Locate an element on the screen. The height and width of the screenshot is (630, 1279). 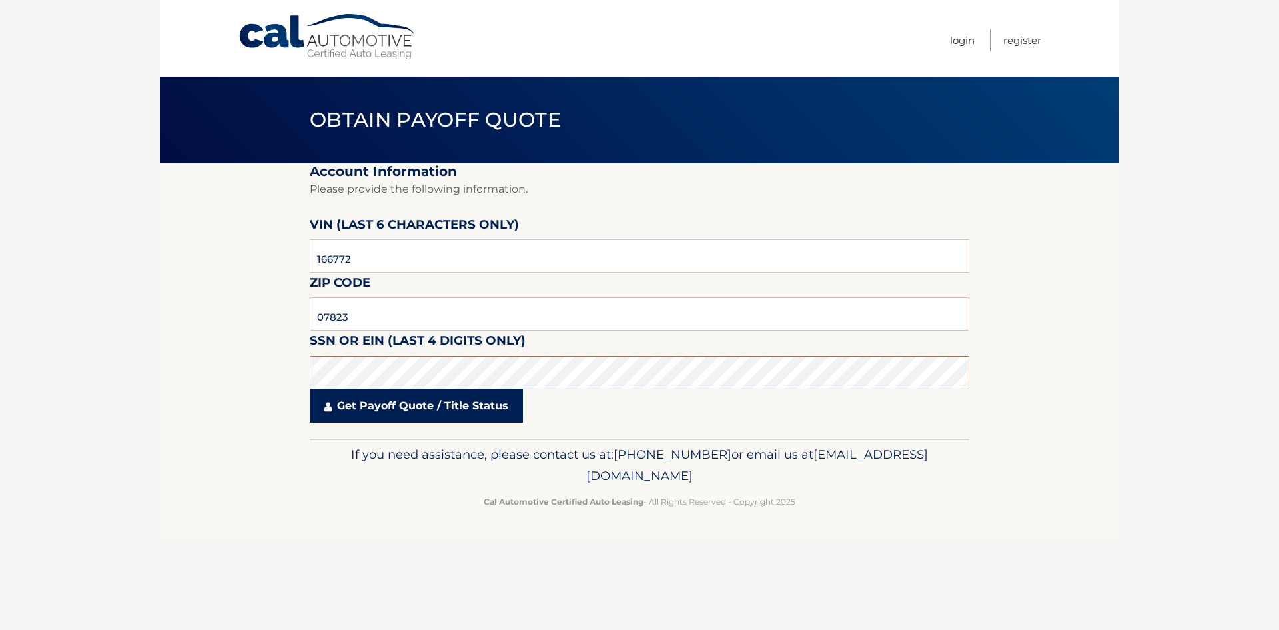
strong: Cal Automotive Certified Auto Leasing is located at coordinates (564, 501).